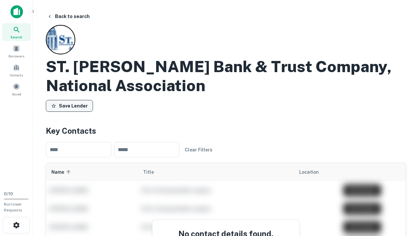 This screenshot has height=236, width=419. Describe the element at coordinates (16, 56) in the screenshot. I see `span: Borrowers` at that location.